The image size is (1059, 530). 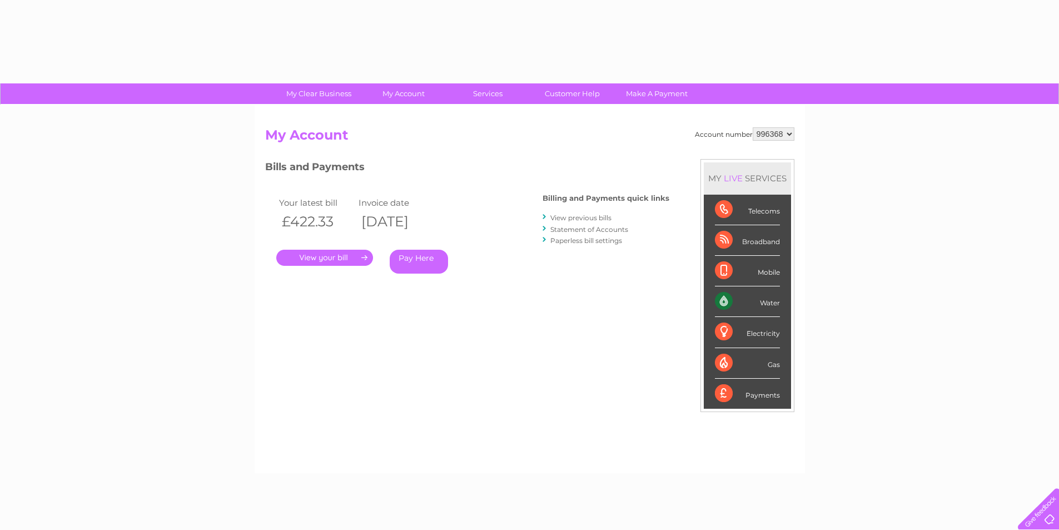 I want to click on a: View previous bills, so click(x=581, y=217).